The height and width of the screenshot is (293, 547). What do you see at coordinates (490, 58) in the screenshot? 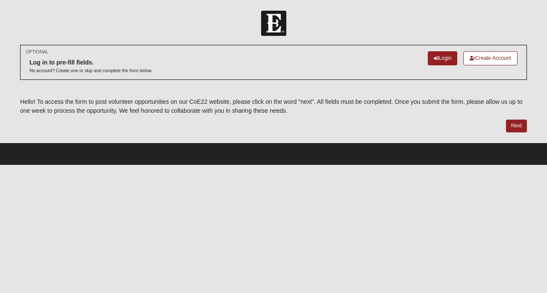
I see `a: Create Account` at bounding box center [490, 58].